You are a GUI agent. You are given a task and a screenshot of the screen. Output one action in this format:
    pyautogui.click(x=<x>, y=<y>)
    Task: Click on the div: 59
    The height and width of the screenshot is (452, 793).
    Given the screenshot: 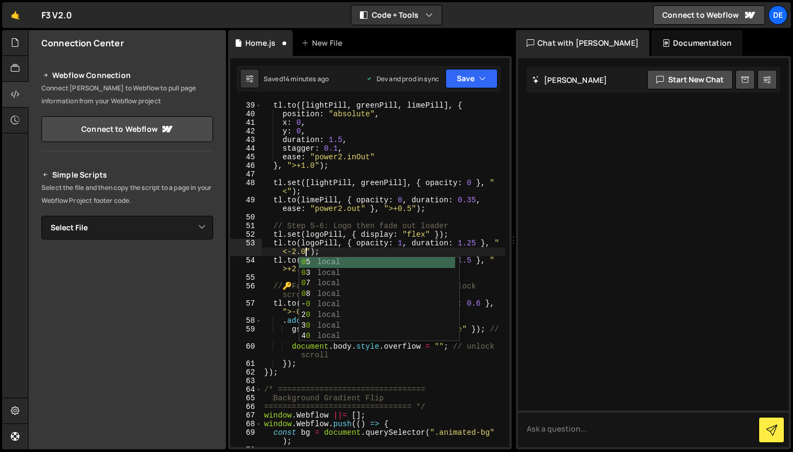 What is the action you would take?
    pyautogui.click(x=246, y=333)
    